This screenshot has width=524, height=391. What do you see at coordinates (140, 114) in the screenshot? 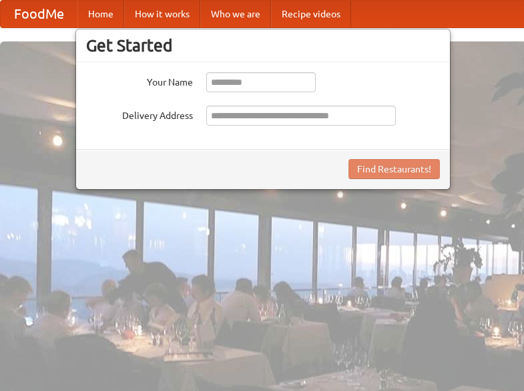
I see `label: Delivery Address` at bounding box center [140, 114].